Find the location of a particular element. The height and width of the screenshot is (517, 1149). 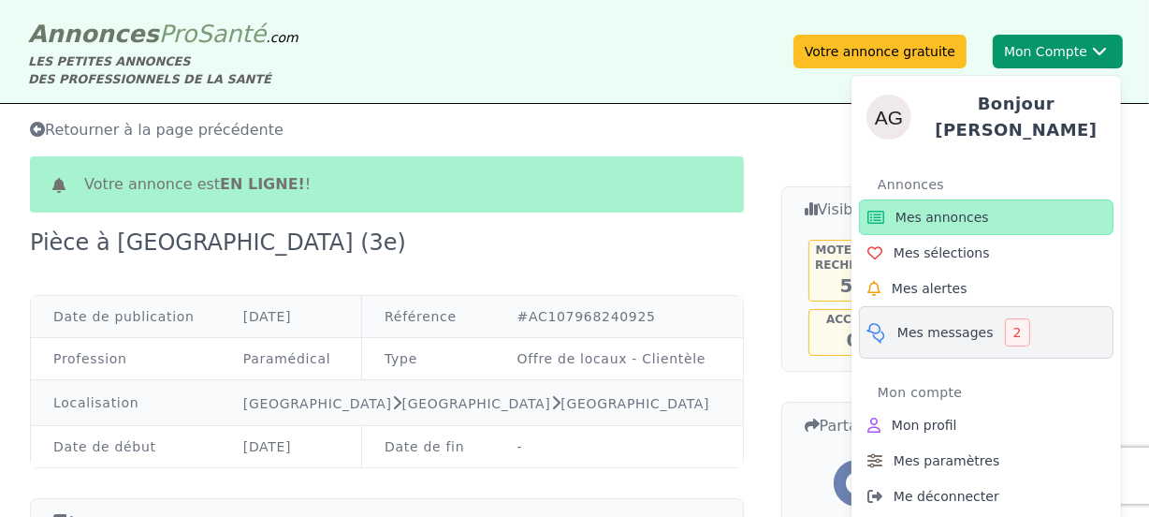

h5: Moteur de recherche is located at coordinates (854, 257).